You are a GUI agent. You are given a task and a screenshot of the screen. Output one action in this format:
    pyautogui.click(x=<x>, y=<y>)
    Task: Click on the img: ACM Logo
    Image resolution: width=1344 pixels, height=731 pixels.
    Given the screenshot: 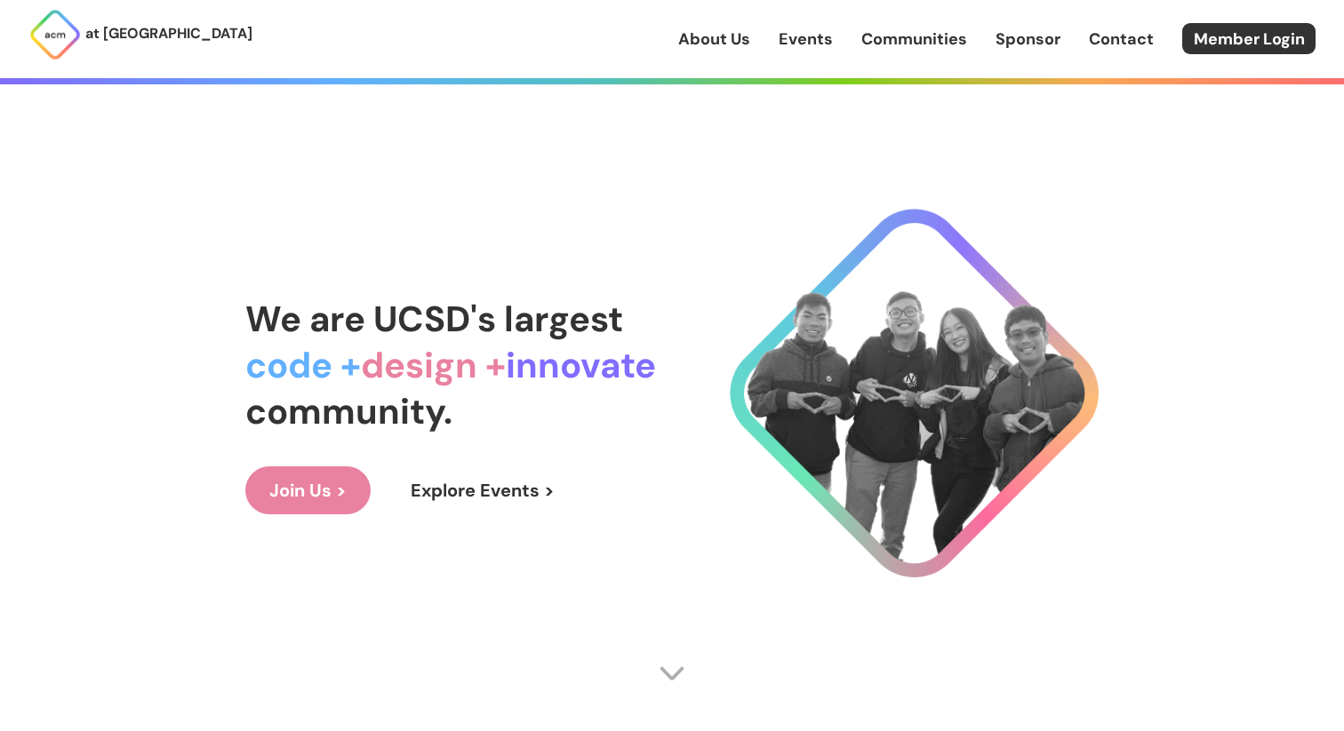 What is the action you would take?
    pyautogui.click(x=55, y=35)
    